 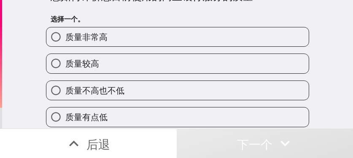 I want to click on button: 质量有点低, so click(x=177, y=117).